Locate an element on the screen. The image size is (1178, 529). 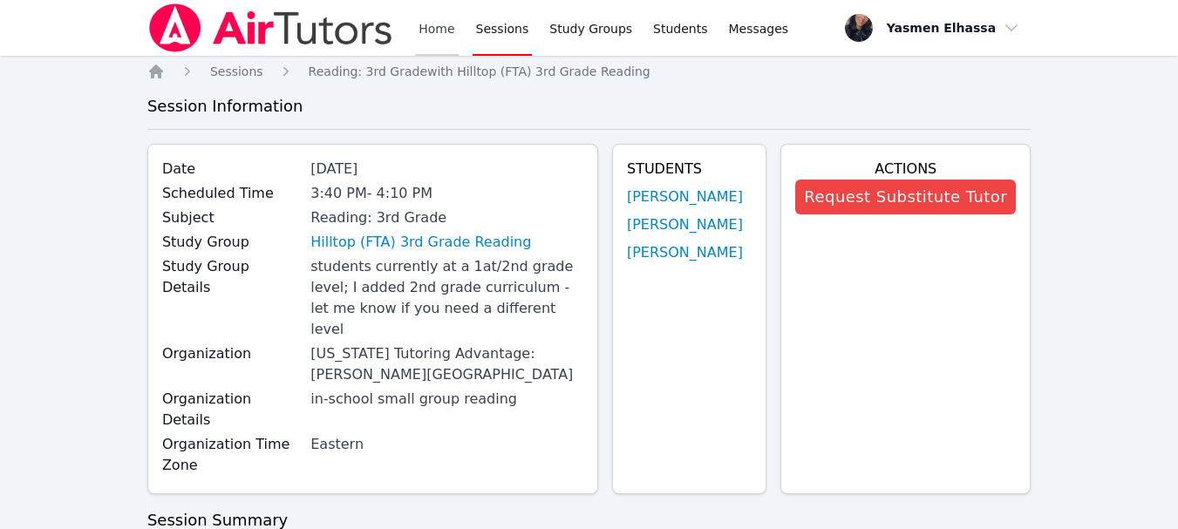
span: Sessions is located at coordinates (236, 71).